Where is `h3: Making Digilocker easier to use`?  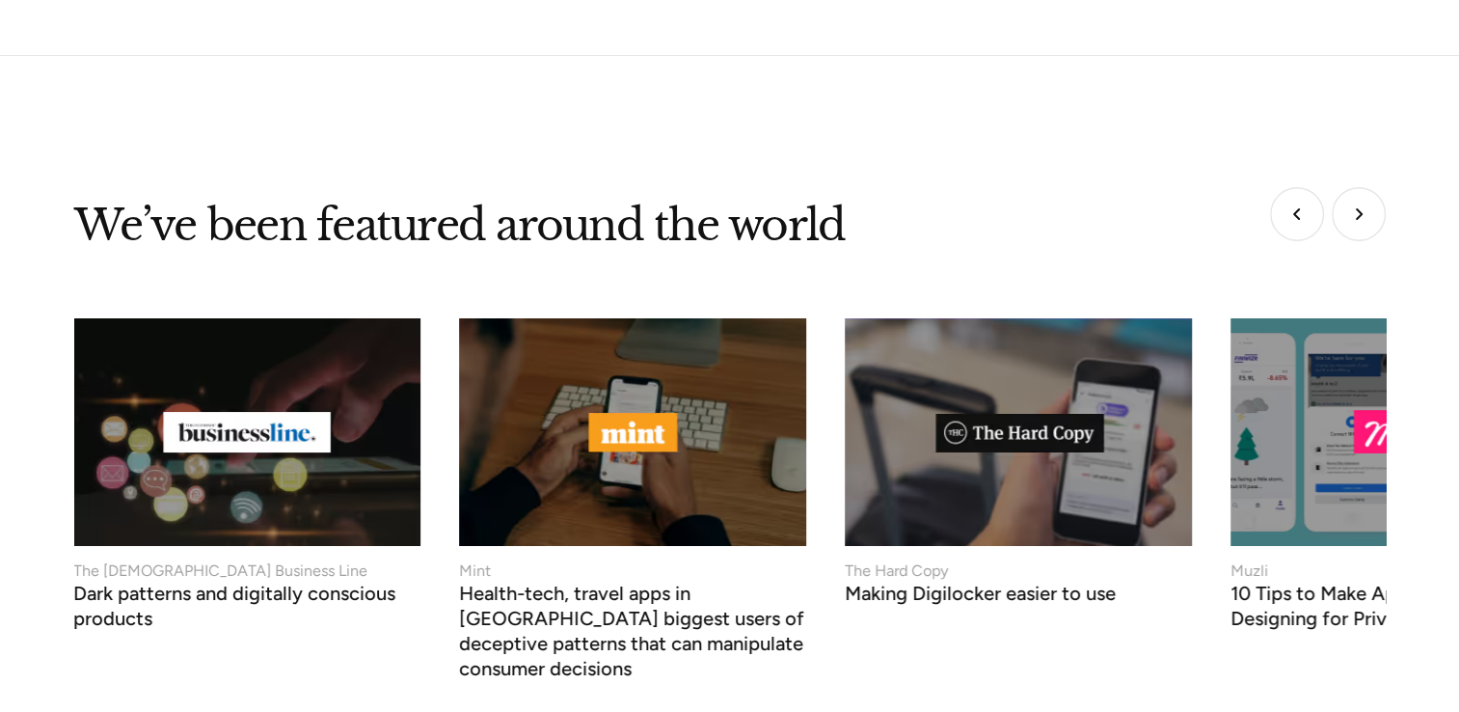
h3: Making Digilocker easier to use is located at coordinates (980, 596).